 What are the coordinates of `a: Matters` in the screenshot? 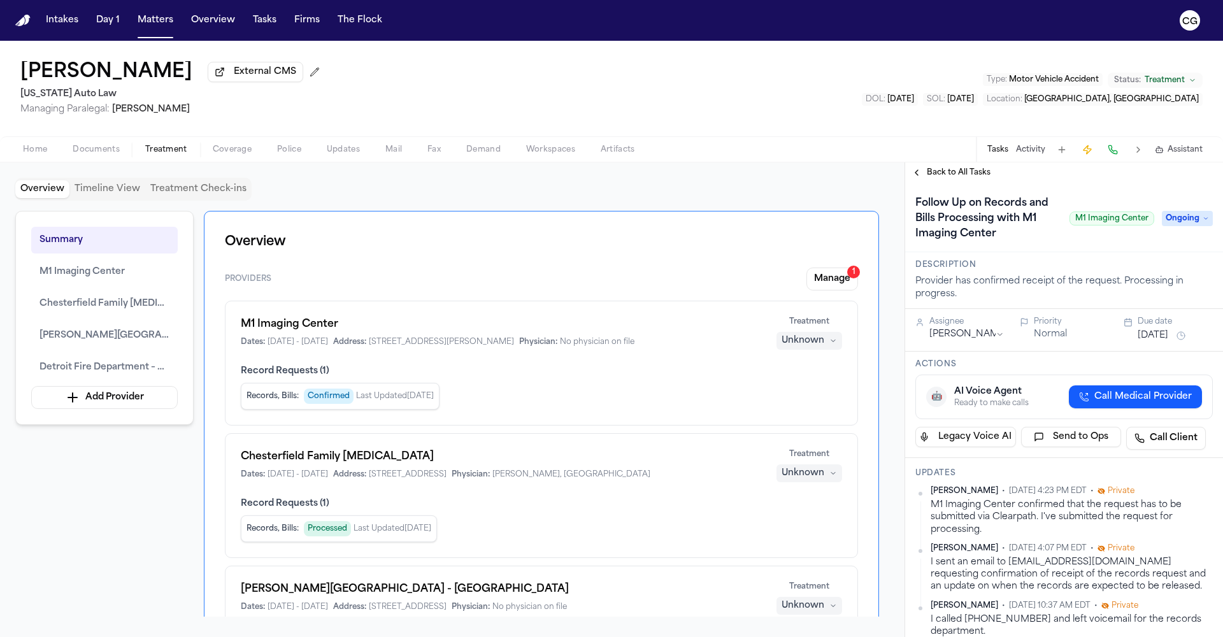 It's located at (155, 20).